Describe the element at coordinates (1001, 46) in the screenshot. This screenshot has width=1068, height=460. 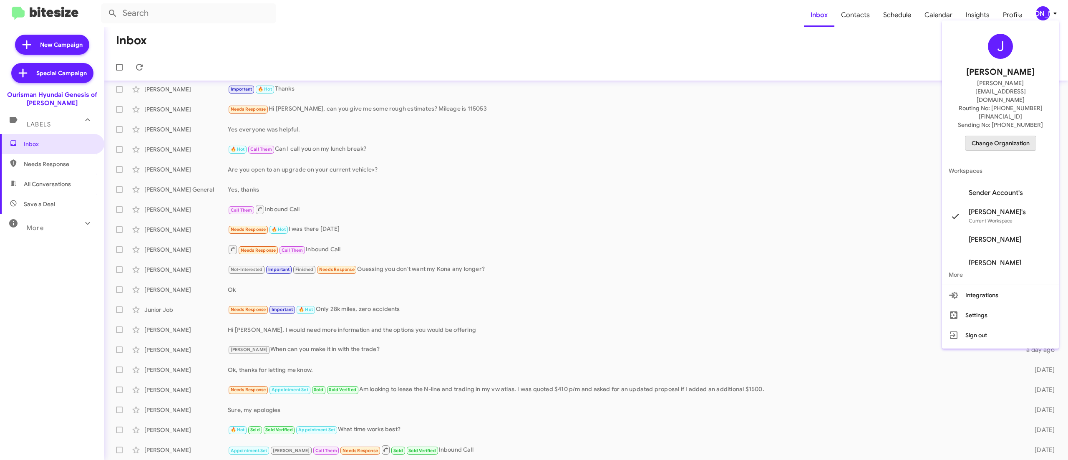
I see `div: J` at that location.